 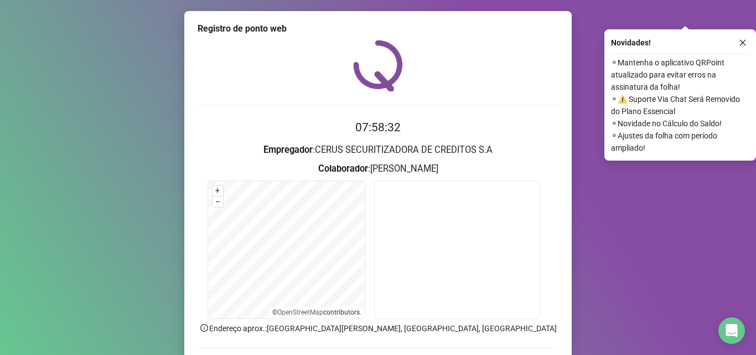 What do you see at coordinates (343, 168) in the screenshot?
I see `strong: Colaborador` at bounding box center [343, 168].